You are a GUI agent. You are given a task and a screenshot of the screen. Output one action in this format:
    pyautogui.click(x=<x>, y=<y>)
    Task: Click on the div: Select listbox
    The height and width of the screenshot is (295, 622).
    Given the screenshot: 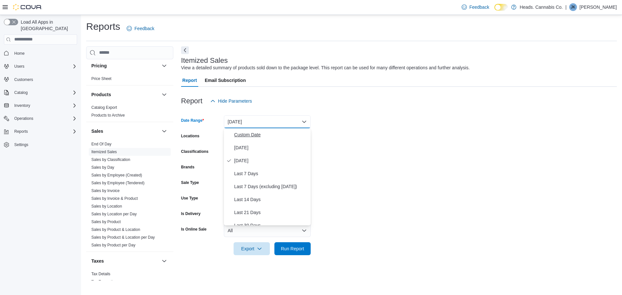 What is the action you would take?
    pyautogui.click(x=267, y=177)
    